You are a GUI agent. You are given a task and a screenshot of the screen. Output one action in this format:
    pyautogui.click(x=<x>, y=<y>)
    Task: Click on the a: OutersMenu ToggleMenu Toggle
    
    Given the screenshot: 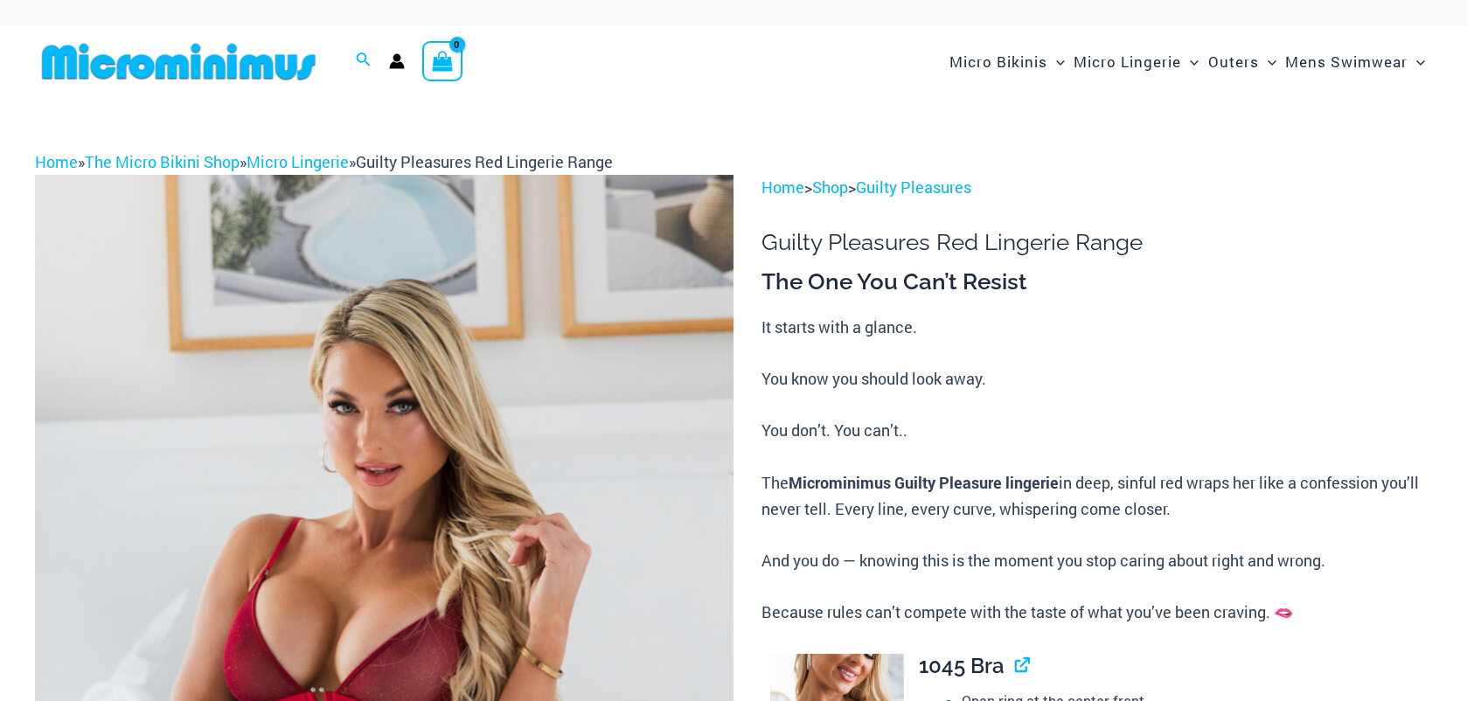 What is the action you would take?
    pyautogui.click(x=1242, y=61)
    